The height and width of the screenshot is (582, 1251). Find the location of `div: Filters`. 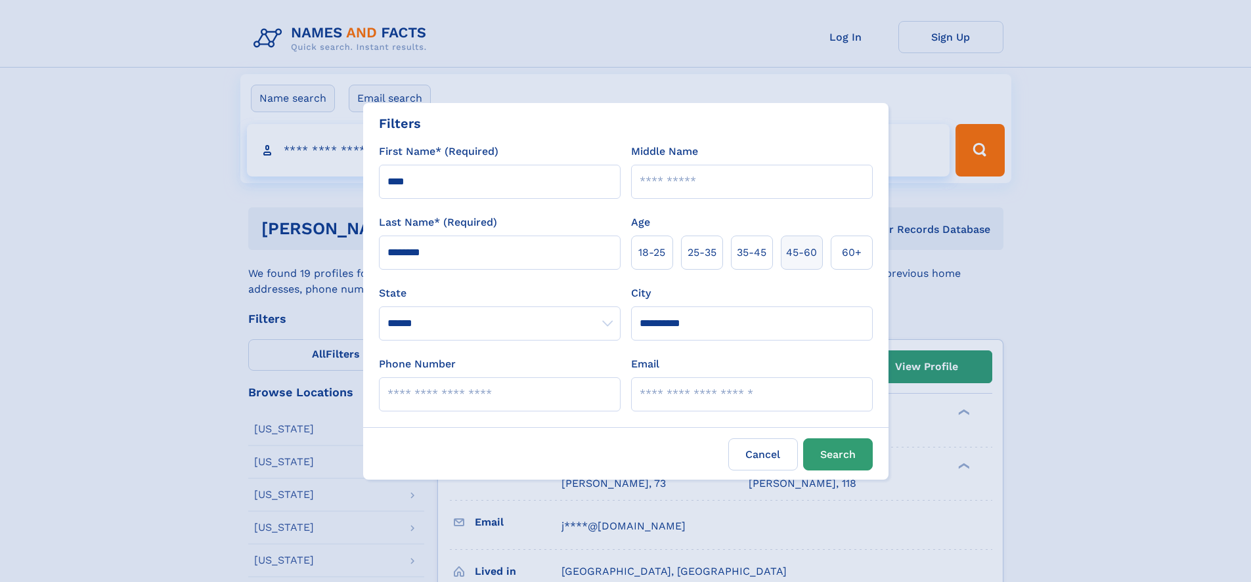

div: Filters is located at coordinates (400, 123).